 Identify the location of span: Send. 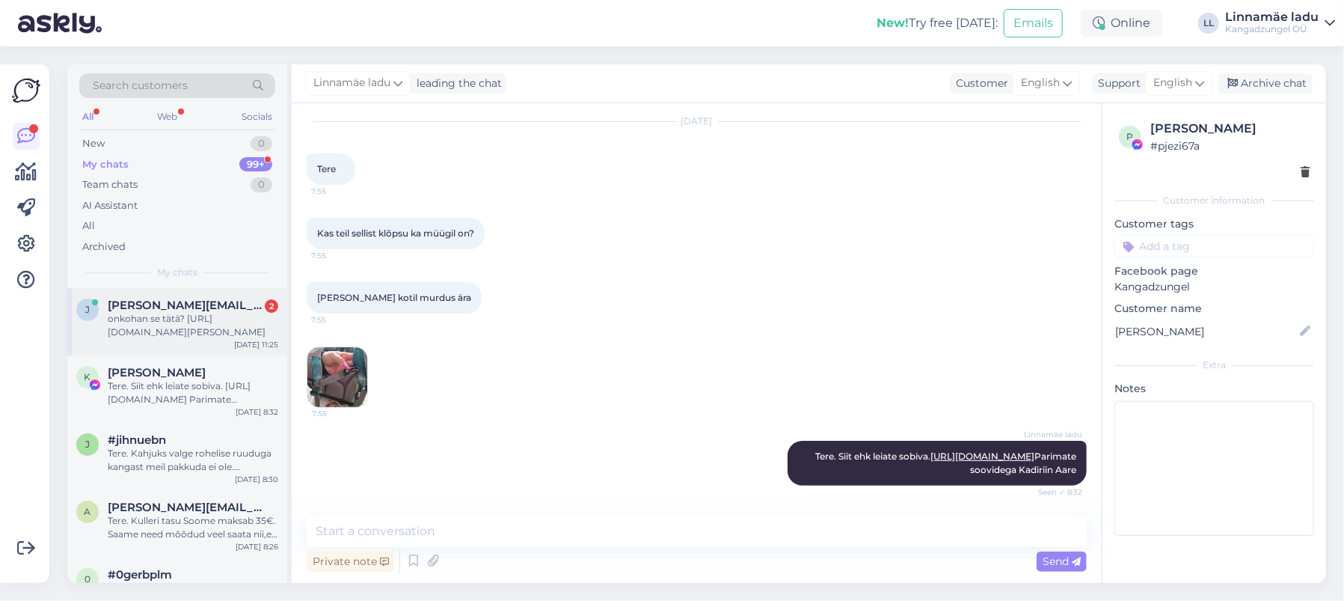
(1061, 561).